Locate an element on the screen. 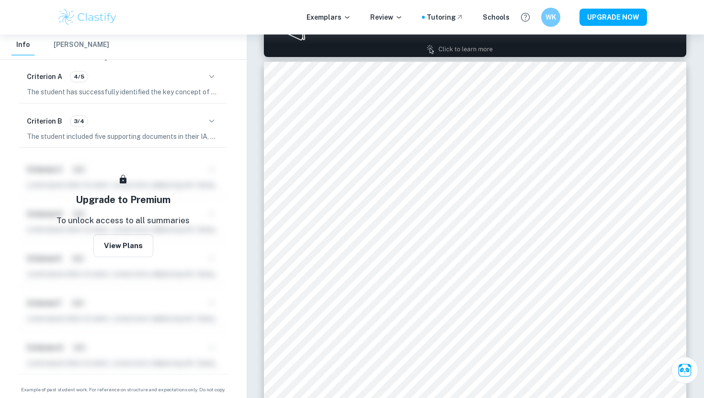  p: Exemplars is located at coordinates (329, 17).